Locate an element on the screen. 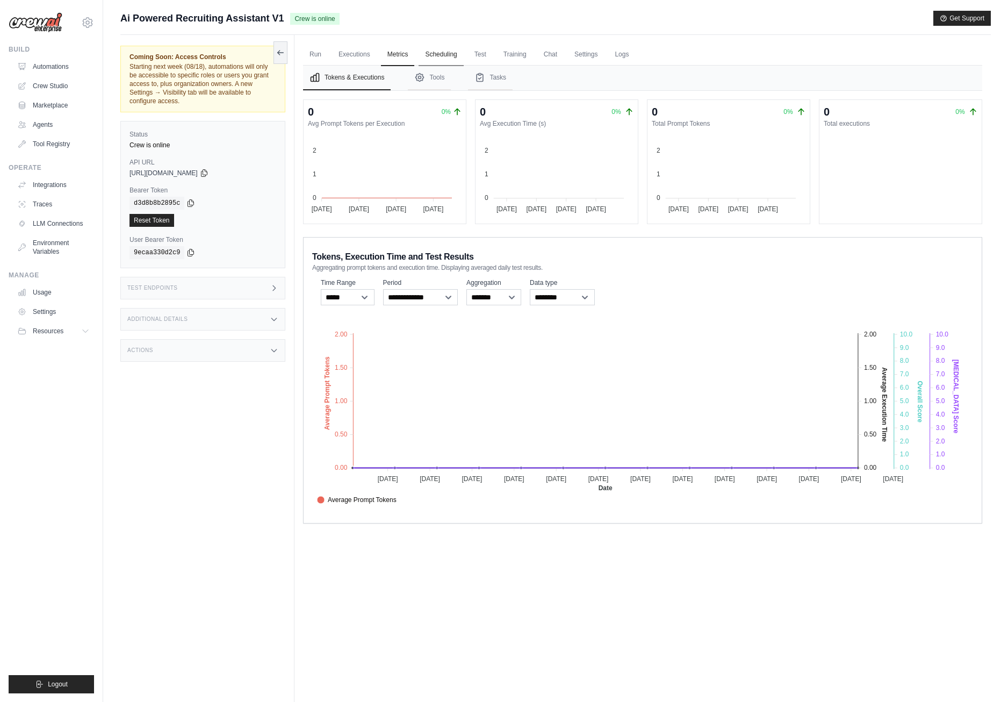 The image size is (1008, 702). div: Operate is located at coordinates (51, 168).